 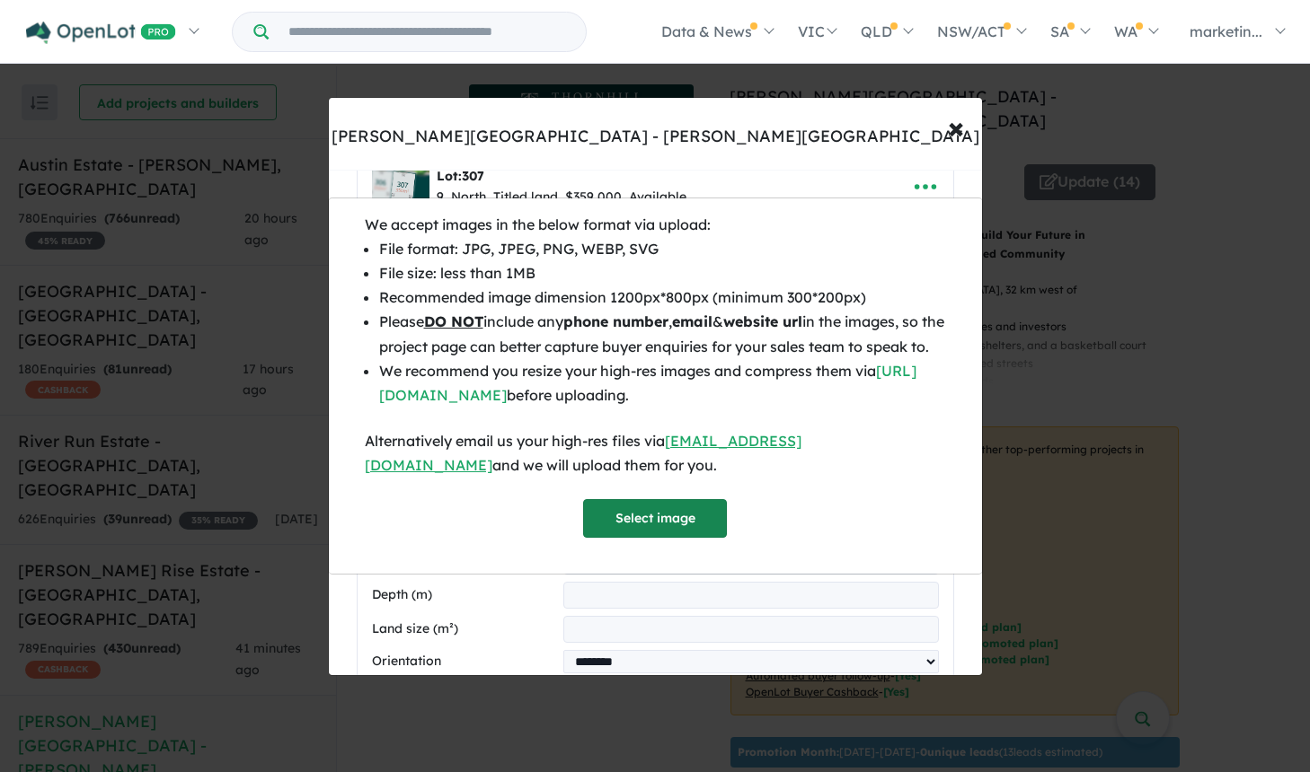 I want to click on b: email, so click(x=692, y=322).